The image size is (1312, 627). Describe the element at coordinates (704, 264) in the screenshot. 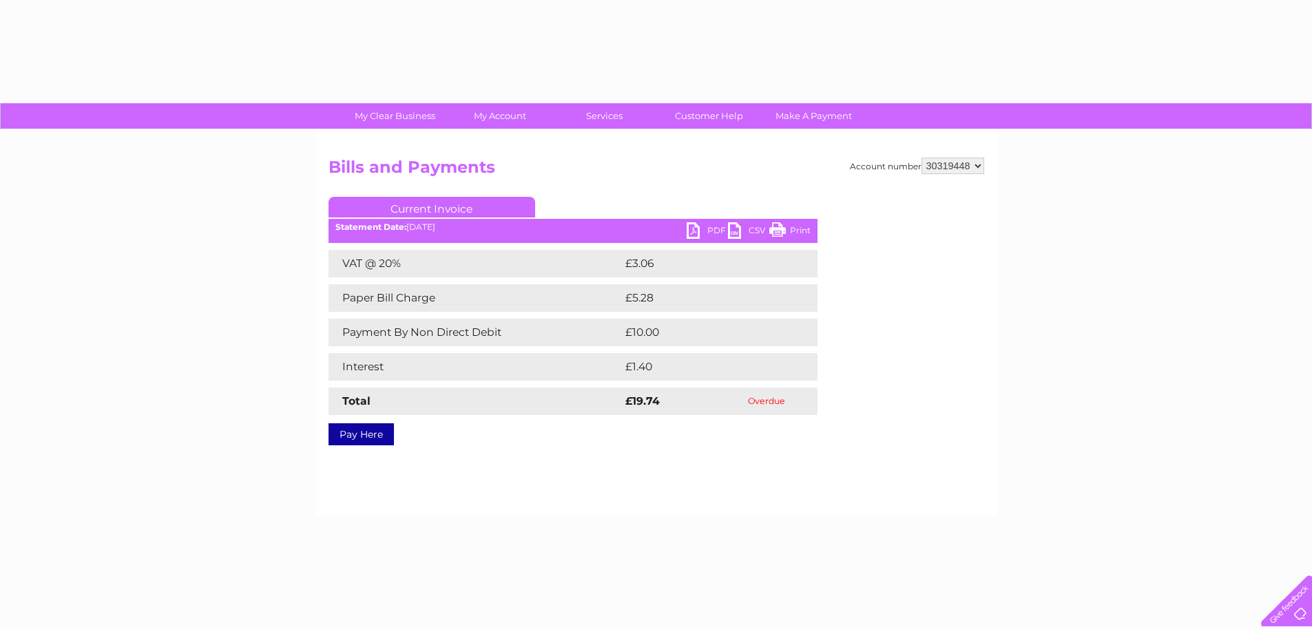

I see `td: £3.06` at that location.